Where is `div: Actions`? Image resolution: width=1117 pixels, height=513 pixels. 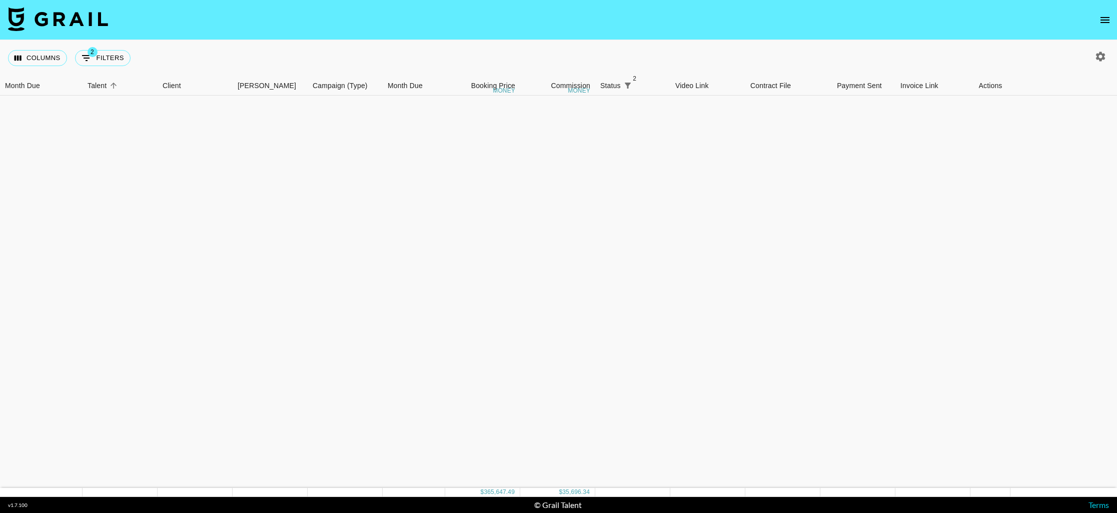
div: Actions is located at coordinates (990, 86).